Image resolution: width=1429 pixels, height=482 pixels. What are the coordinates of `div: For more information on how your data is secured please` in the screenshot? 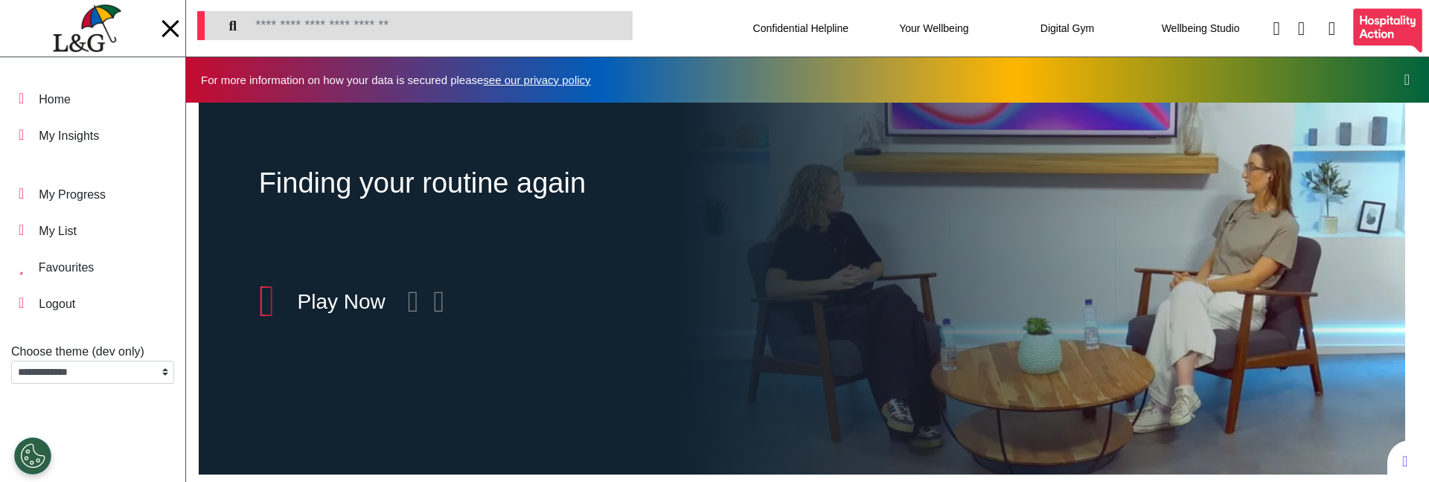 It's located at (403, 80).